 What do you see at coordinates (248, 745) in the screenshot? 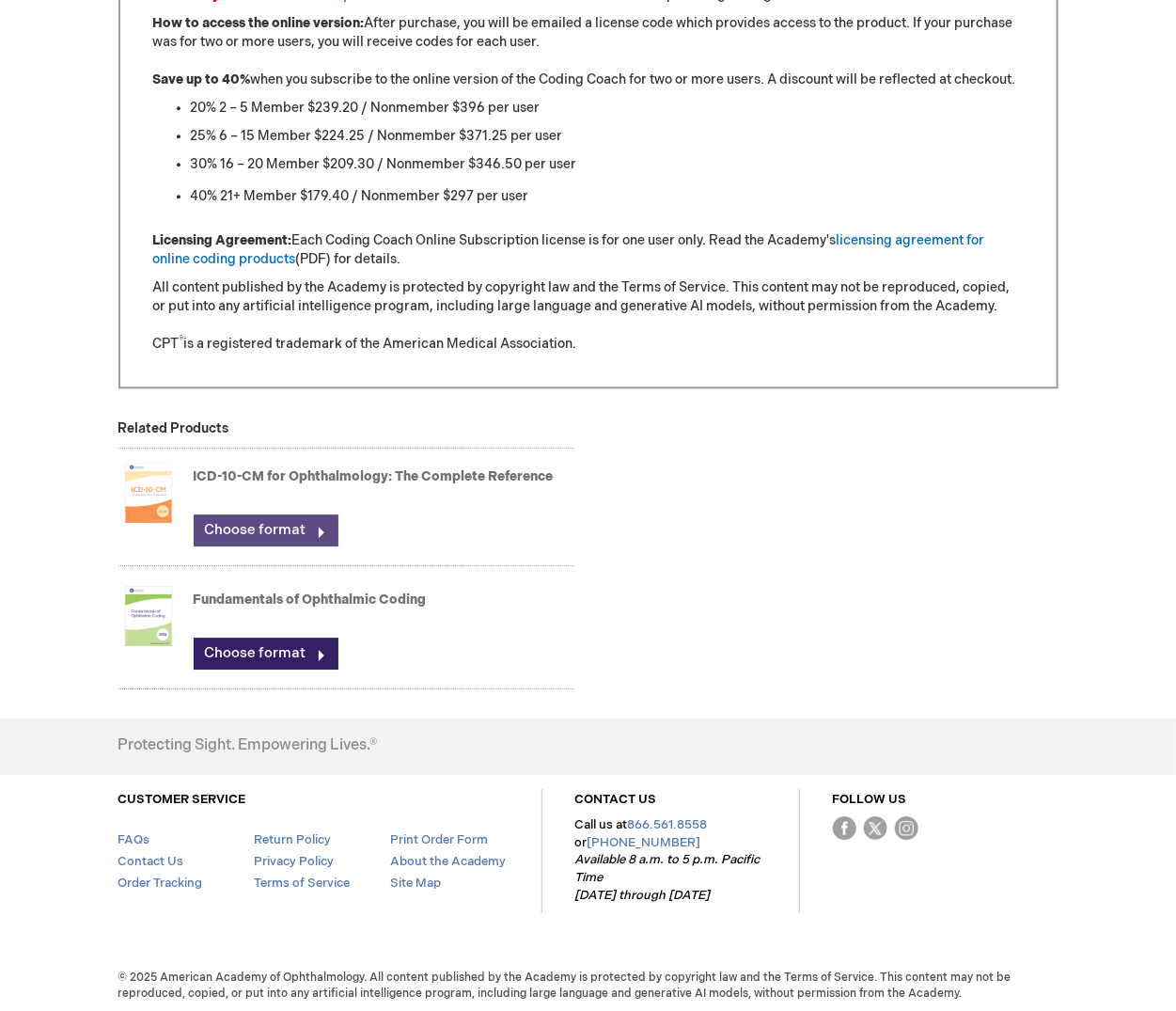
I see `h4: Protecting Sight. Empowering Lives.®` at bounding box center [248, 745].